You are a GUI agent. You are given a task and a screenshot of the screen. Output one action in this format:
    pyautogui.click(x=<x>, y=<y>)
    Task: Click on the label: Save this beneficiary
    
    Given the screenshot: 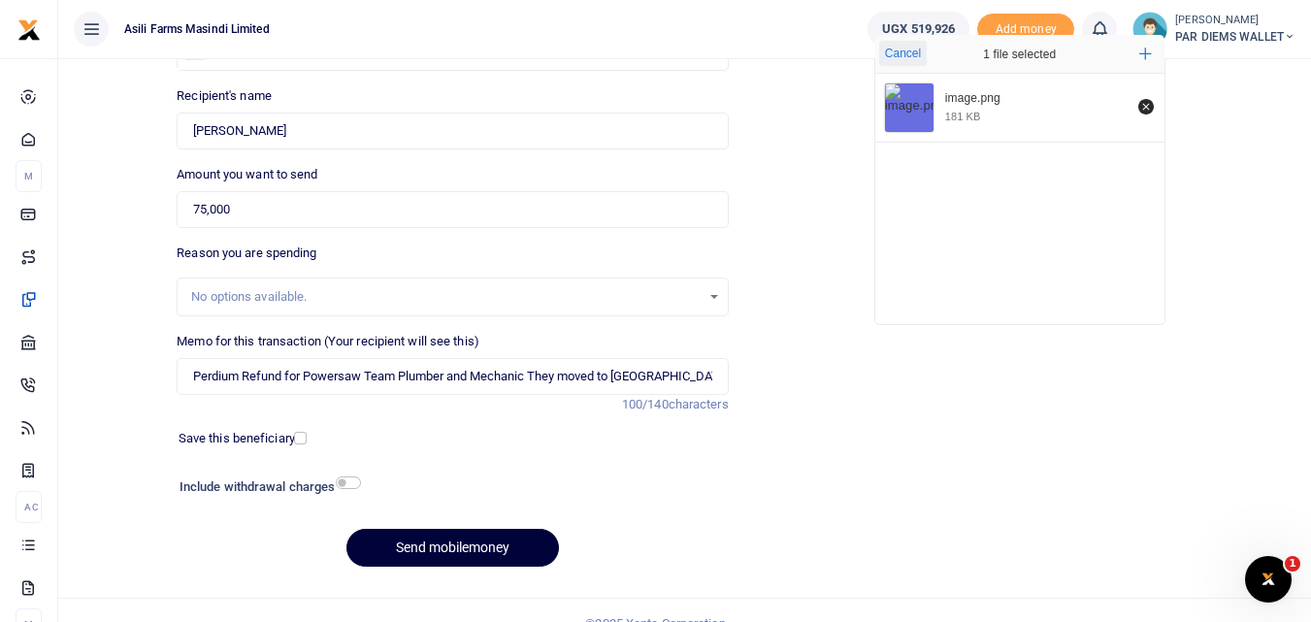 What is the action you would take?
    pyautogui.click(x=237, y=439)
    